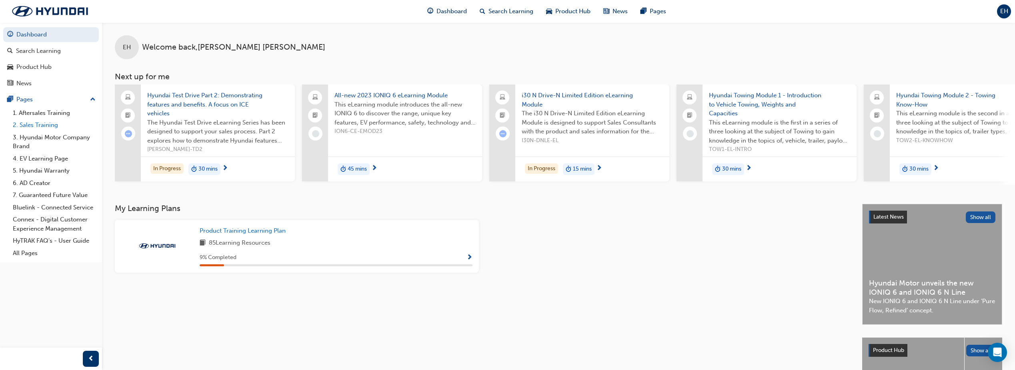 This screenshot has width=1015, height=370. Describe the element at coordinates (218, 132) in the screenshot. I see `span: The Hyundai Test Drive eLearning Series has been designed to support your sales process. Part 2 e...` at that location.